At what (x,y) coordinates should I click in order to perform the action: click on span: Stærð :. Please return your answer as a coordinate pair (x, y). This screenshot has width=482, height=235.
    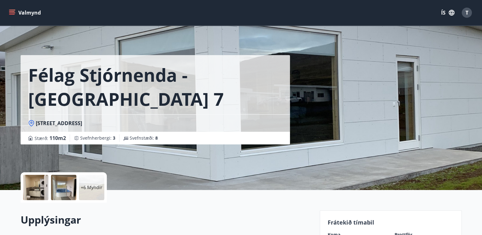
    Looking at the image, I should click on (50, 138).